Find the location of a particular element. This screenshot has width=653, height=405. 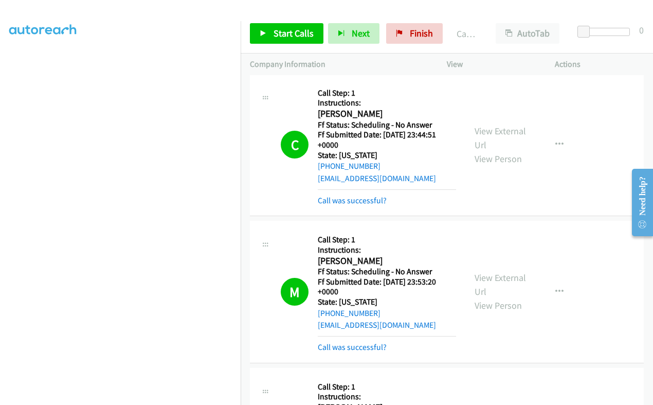

a: Finish is located at coordinates (415, 33).